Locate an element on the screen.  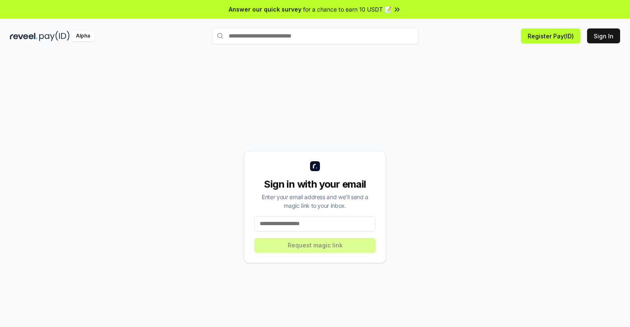
img: logo_small is located at coordinates (315, 166).